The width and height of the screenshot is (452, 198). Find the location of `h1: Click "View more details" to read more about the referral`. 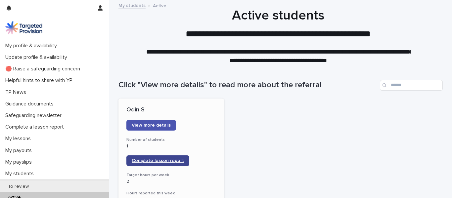

h1: Click "View more details" to read more about the referral is located at coordinates (248, 85).